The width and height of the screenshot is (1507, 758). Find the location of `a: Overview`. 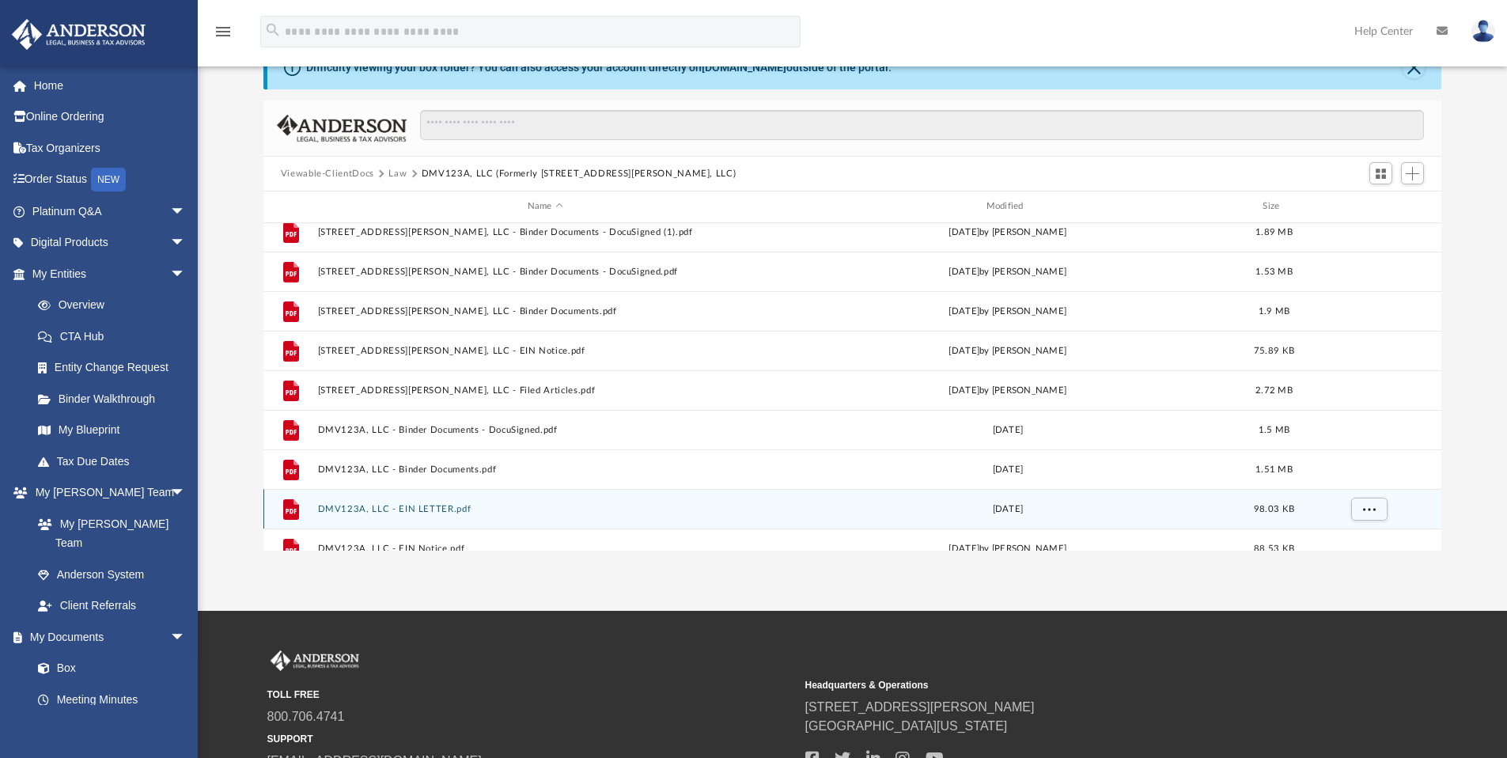

a: Overview is located at coordinates (115, 305).